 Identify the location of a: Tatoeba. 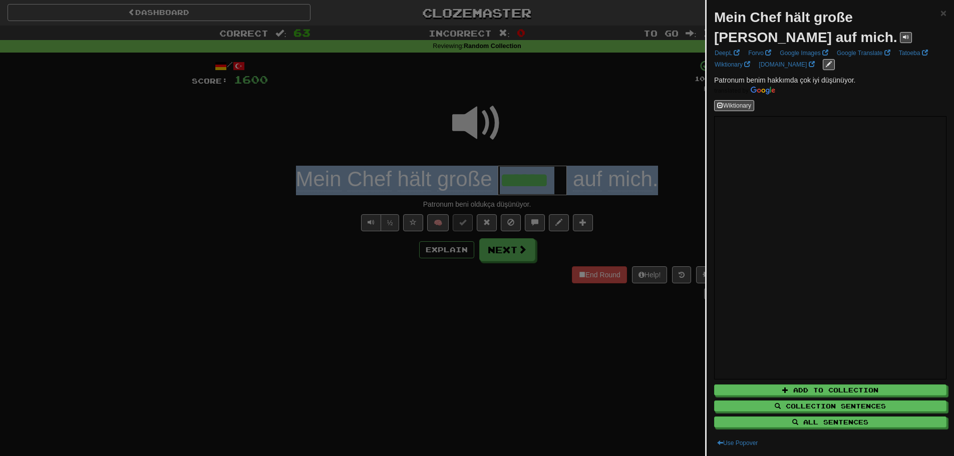
(913, 53).